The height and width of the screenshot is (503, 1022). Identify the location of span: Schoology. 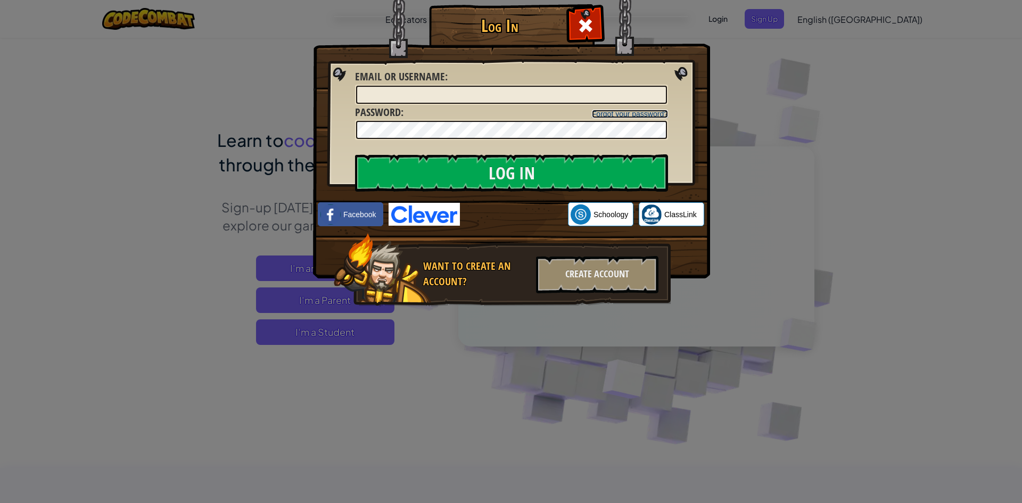
(611, 215).